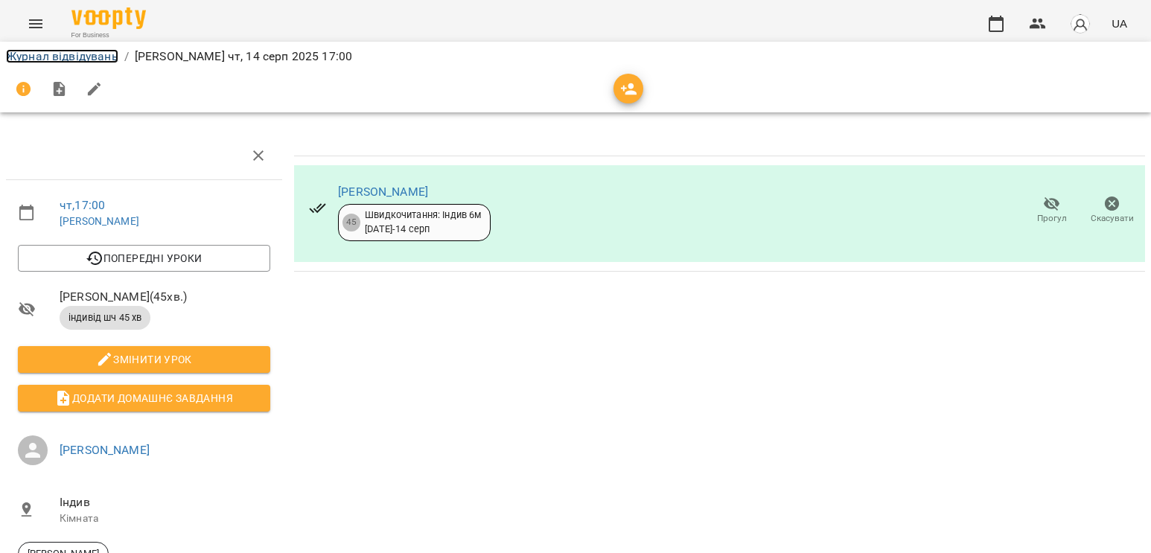 This screenshot has height=553, width=1151. Describe the element at coordinates (144, 360) in the screenshot. I see `span: Змінити урок` at that location.